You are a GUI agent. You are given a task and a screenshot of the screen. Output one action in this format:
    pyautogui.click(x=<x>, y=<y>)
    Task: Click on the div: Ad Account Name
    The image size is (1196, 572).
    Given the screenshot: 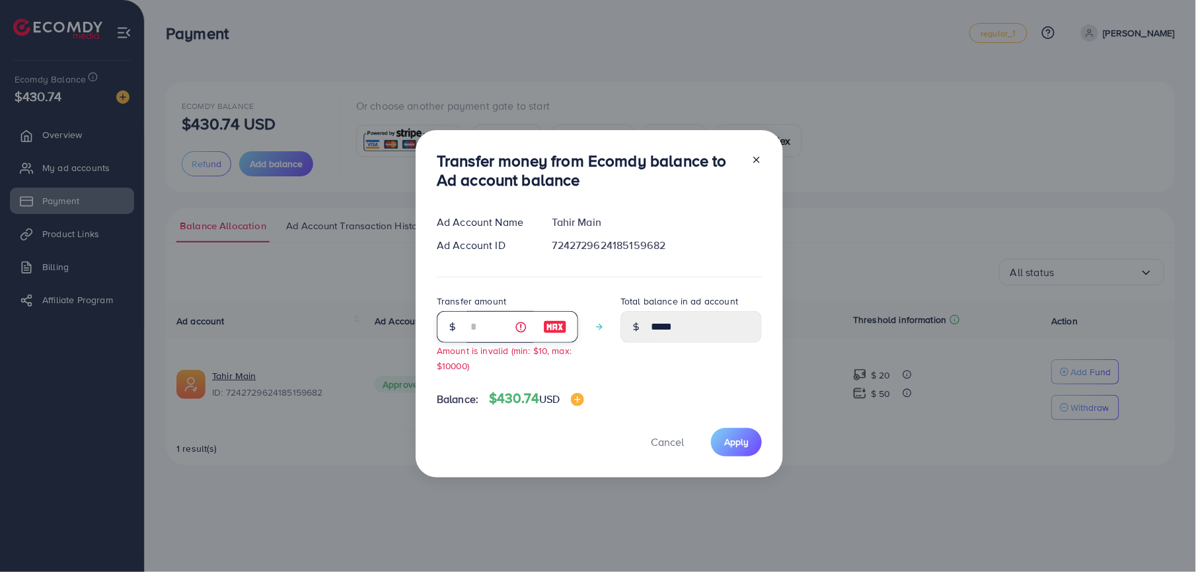 What is the action you would take?
    pyautogui.click(x=484, y=222)
    